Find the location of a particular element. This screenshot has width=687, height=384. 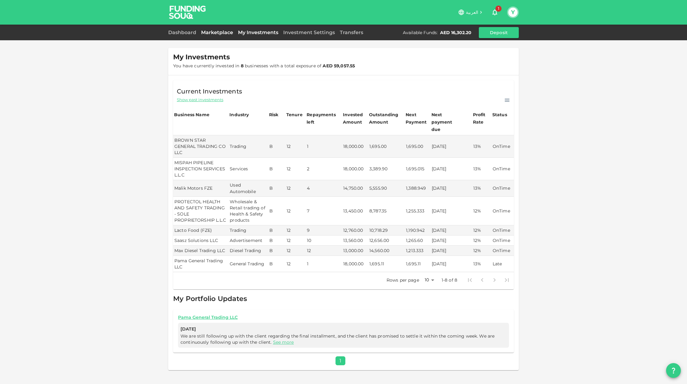

button: question is located at coordinates (674, 371).